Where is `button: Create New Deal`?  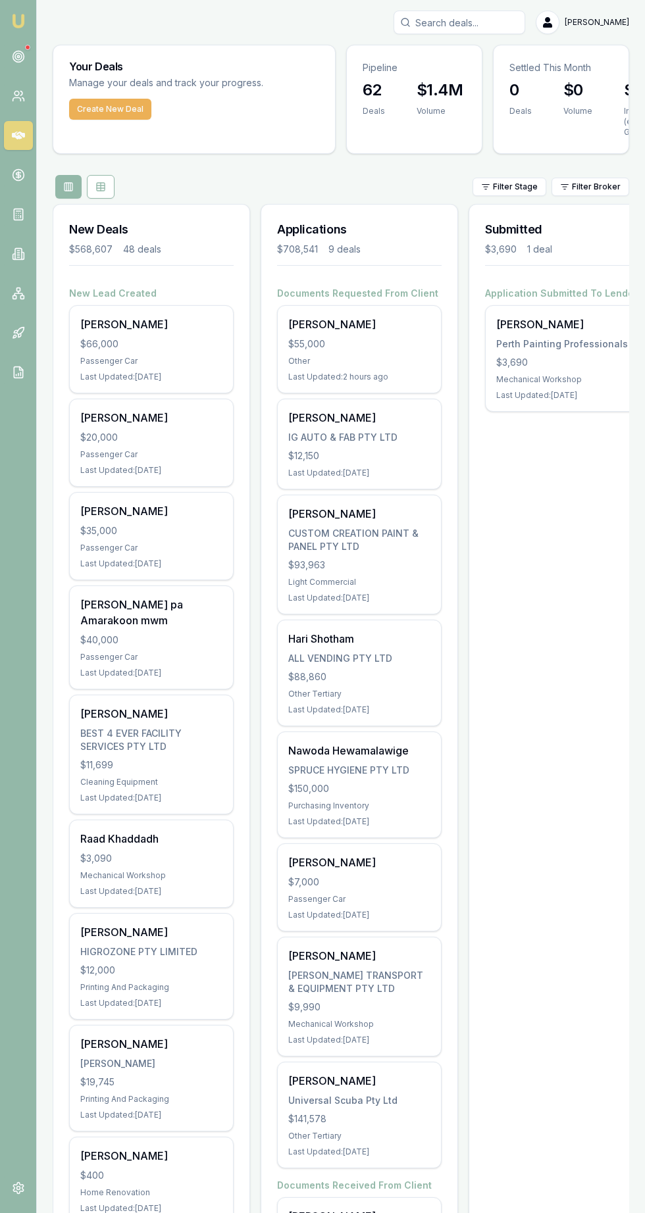
button: Create New Deal is located at coordinates (110, 109).